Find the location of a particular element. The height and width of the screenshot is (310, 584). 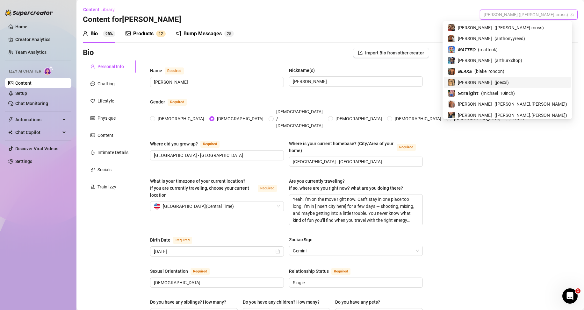

span: What is your timezone of your current location? If you are currently traveling, choose your curre... is located at coordinates (200, 188).